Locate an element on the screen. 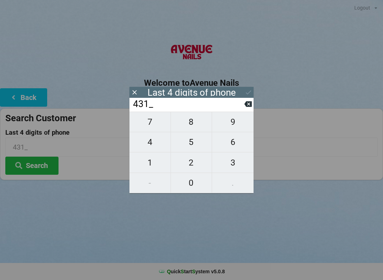 This screenshot has width=383, height=280. div: Last 4 digits of phone is located at coordinates (192, 93).